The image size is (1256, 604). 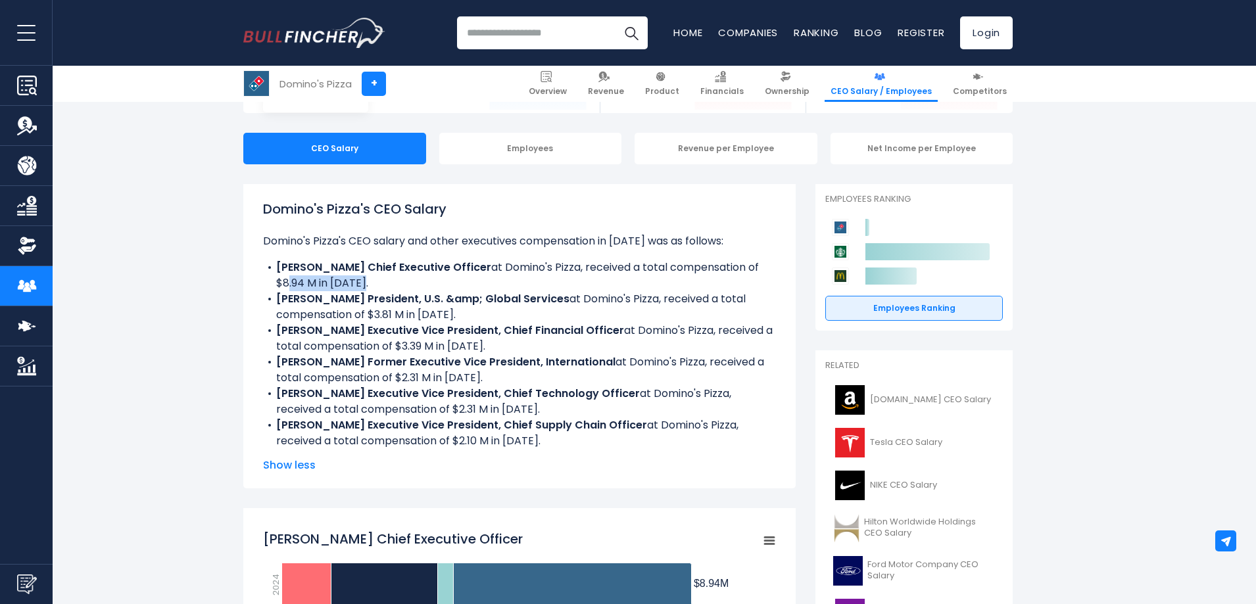 I want to click on a: Product, so click(x=662, y=84).